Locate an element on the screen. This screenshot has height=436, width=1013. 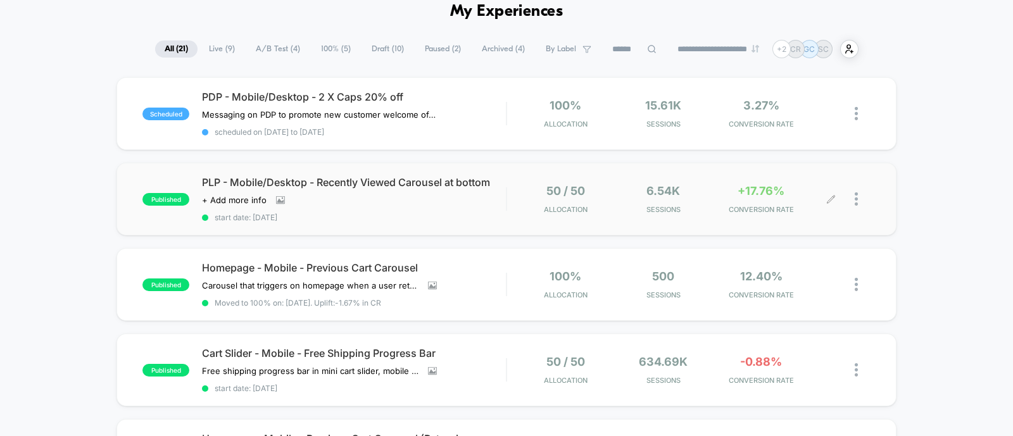
span: Cart Slider - Mobile - Free Shipping Progress Bar is located at coordinates (354, 353).